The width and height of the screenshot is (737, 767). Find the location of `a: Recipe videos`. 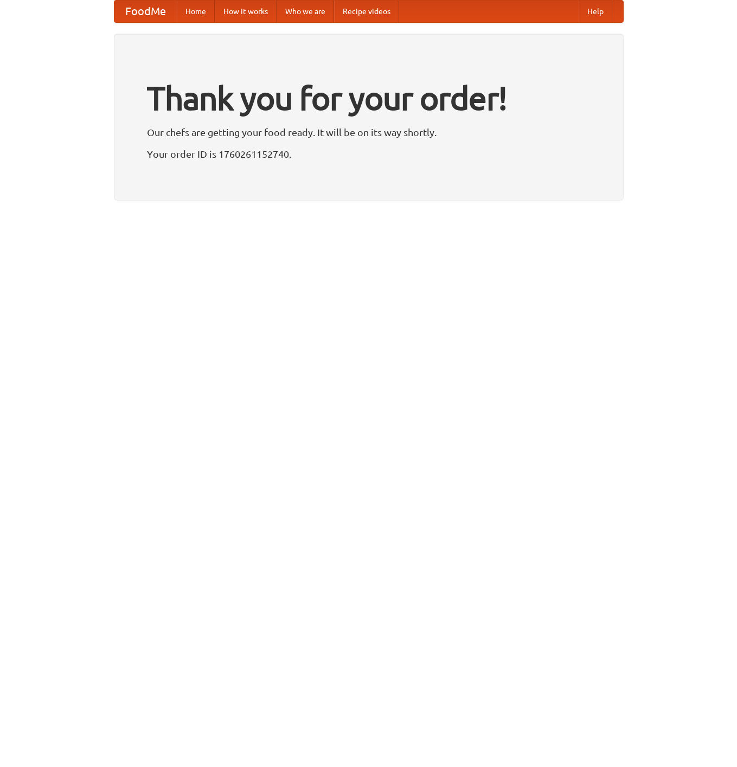

a: Recipe videos is located at coordinates (366, 11).